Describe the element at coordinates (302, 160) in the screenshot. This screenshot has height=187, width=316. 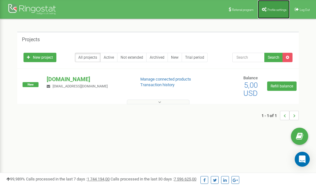
I see `div: Open Intercom Messenger` at that location.